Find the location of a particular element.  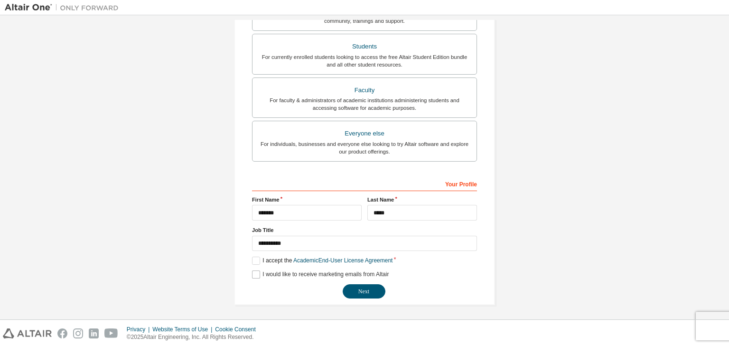

div: Students is located at coordinates (365, 47).